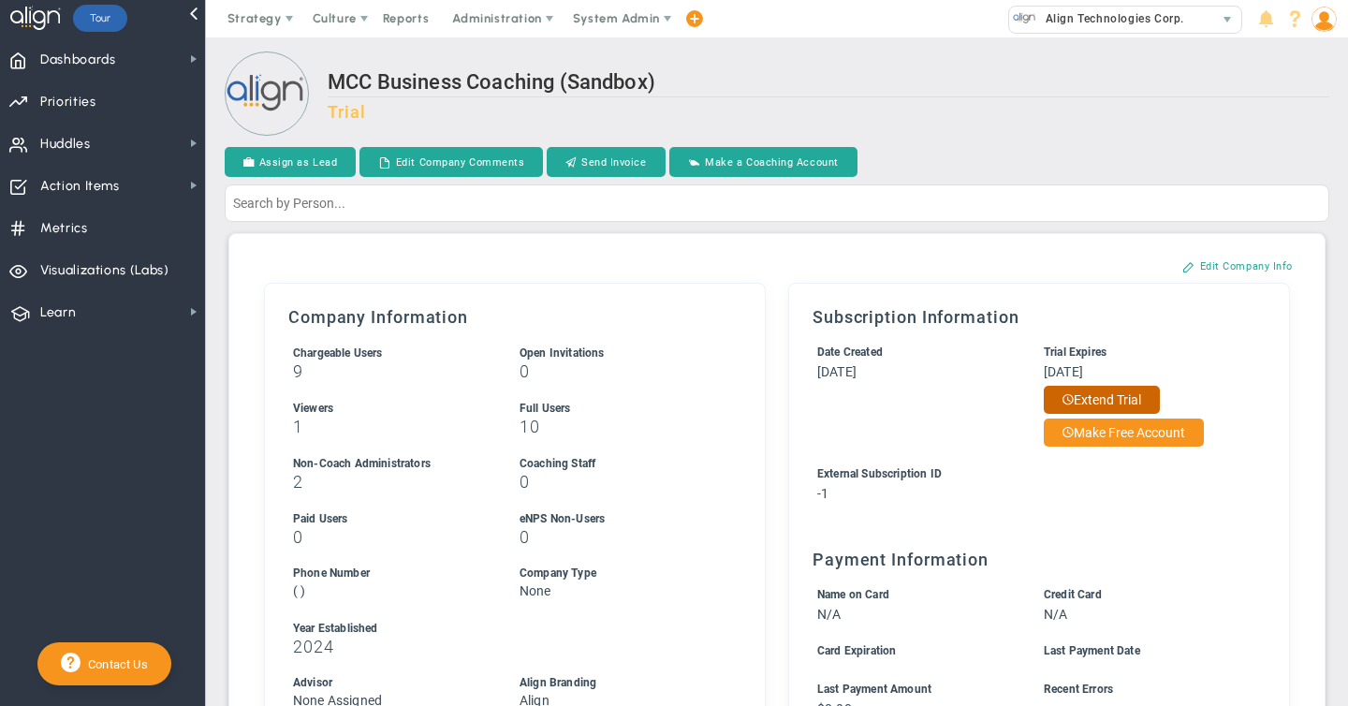 This screenshot has width=1348, height=706. What do you see at coordinates (58, 313) in the screenshot?
I see `span: Learn` at bounding box center [58, 313].